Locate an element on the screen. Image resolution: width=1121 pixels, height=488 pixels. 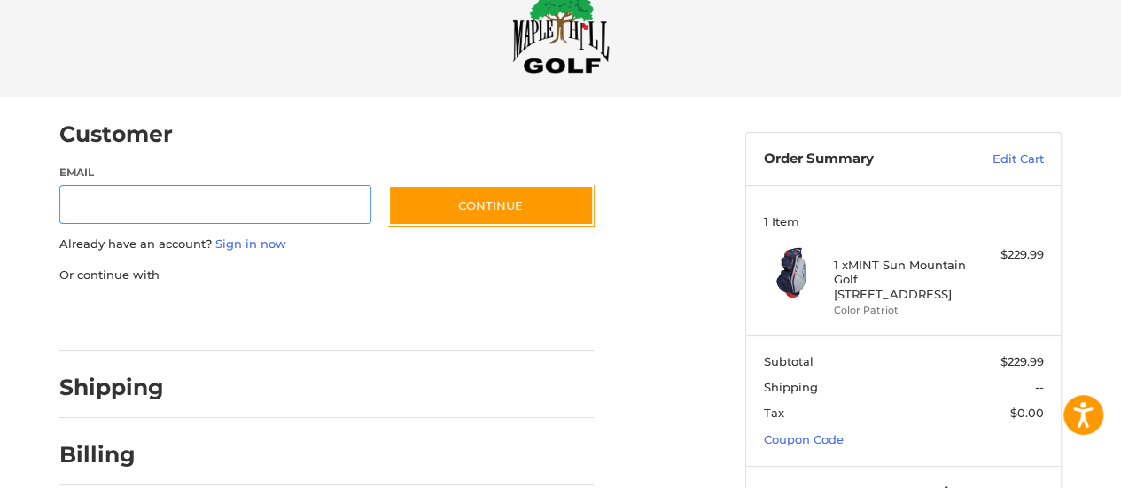
span: Tax is located at coordinates (774, 413).